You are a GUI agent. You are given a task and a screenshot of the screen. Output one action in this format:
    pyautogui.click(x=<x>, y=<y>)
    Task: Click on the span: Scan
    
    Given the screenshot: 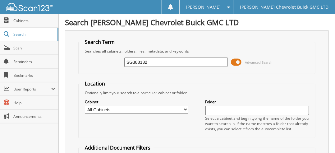 What is the action you would take?
    pyautogui.click(x=34, y=48)
    